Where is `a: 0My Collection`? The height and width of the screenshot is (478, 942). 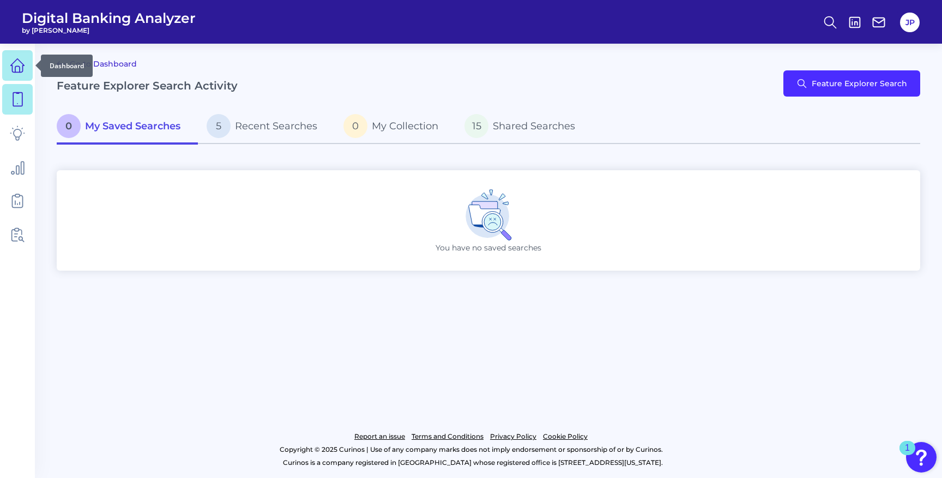 a: 0My Collection is located at coordinates (395, 127).